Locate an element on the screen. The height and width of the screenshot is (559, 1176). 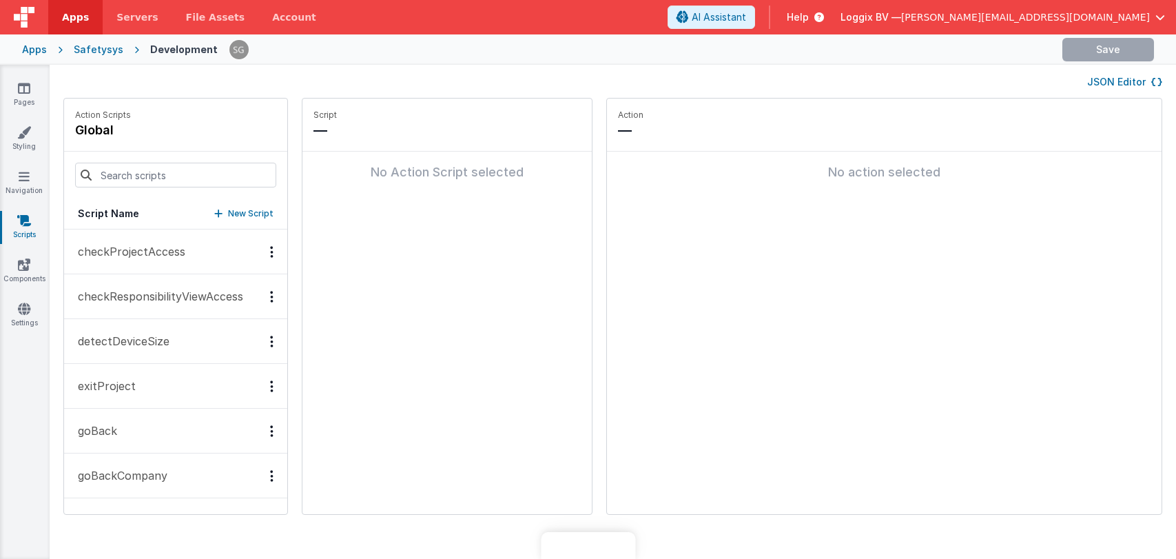
p: Script is located at coordinates (447, 115).